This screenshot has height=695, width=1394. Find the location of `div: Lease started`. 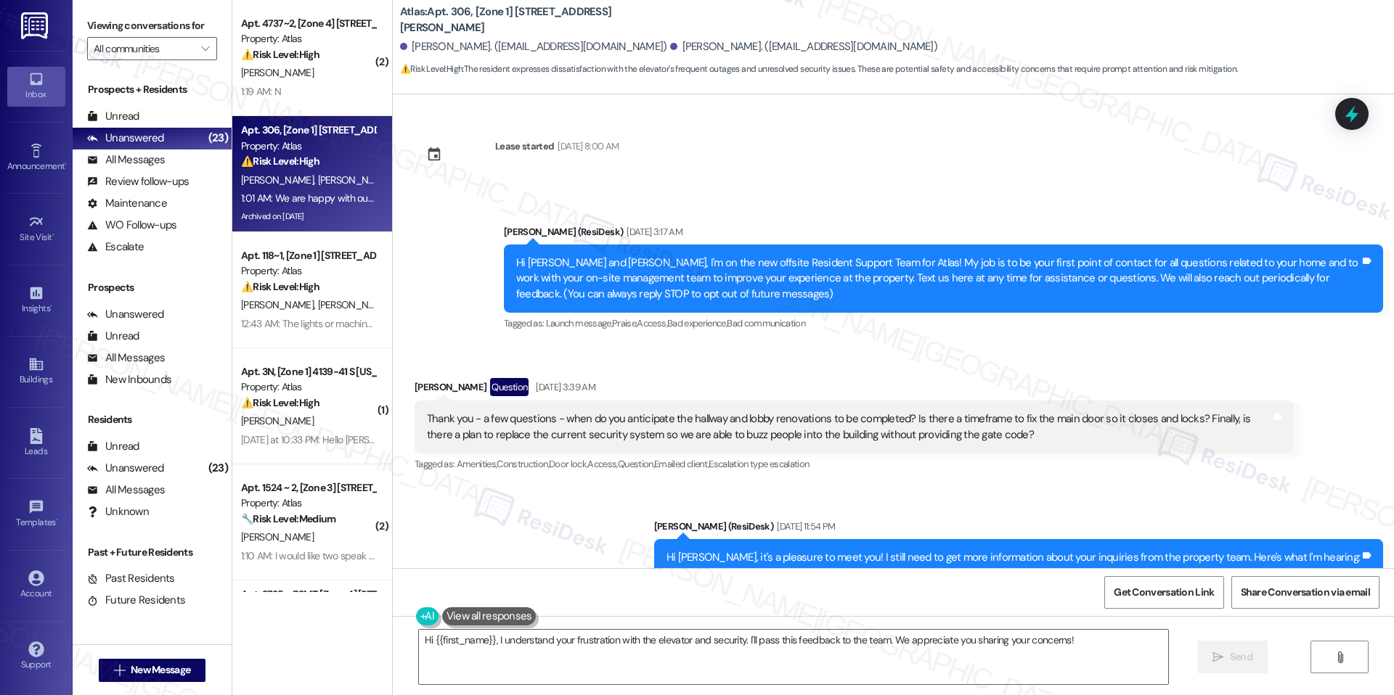

div: Lease started is located at coordinates (525, 146).